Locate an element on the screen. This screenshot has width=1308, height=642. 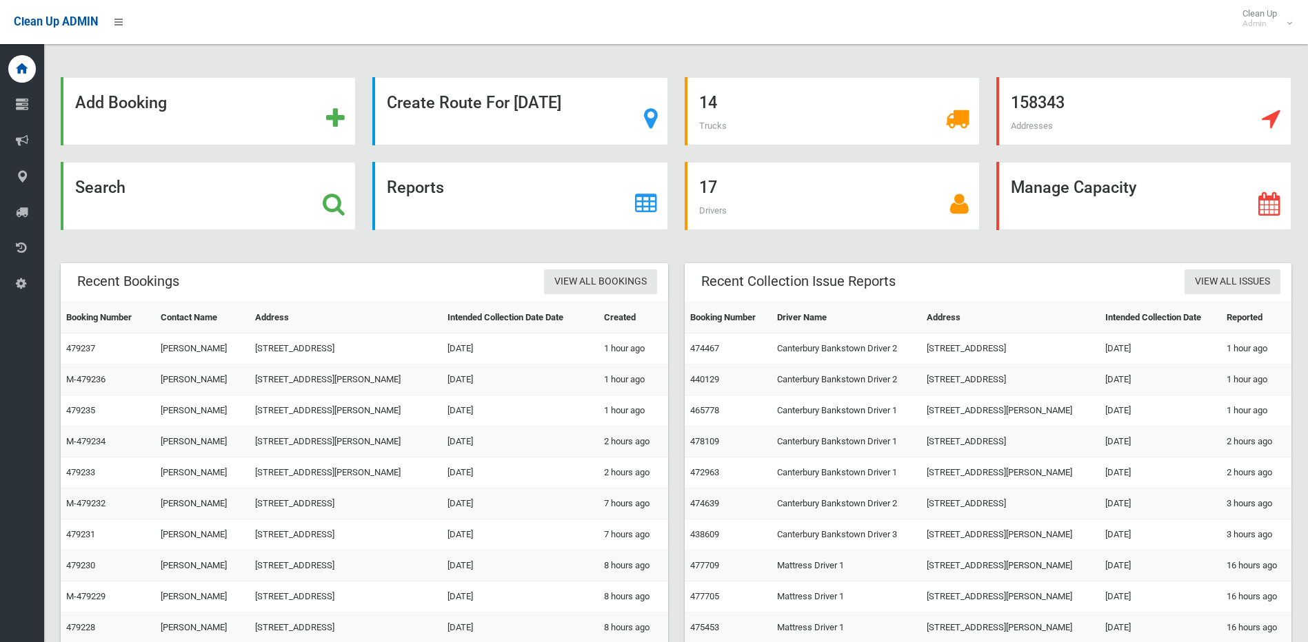
strong: 14 is located at coordinates (708, 103).